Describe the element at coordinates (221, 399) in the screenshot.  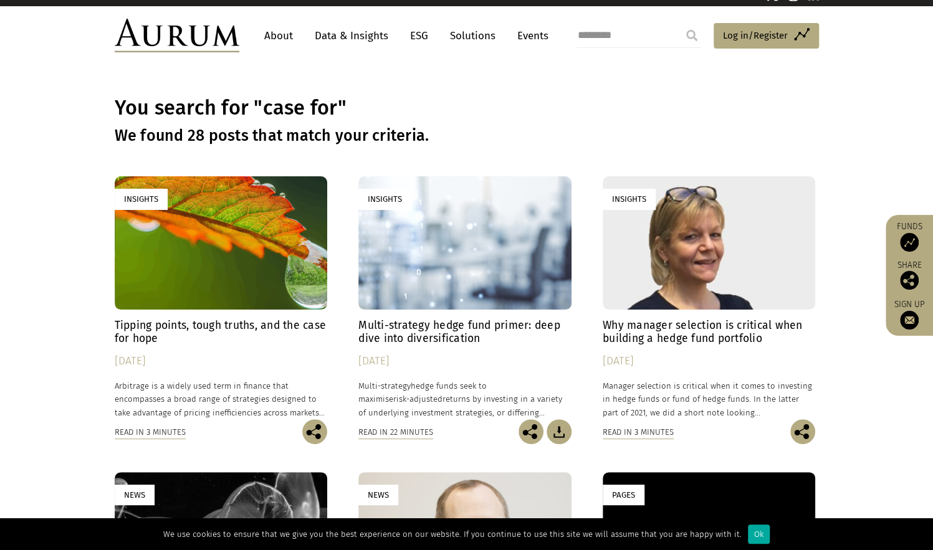
I see `p: Arbitrage is a widely used term in finance that encompasses a broad range of strategies designed ...` at that location.